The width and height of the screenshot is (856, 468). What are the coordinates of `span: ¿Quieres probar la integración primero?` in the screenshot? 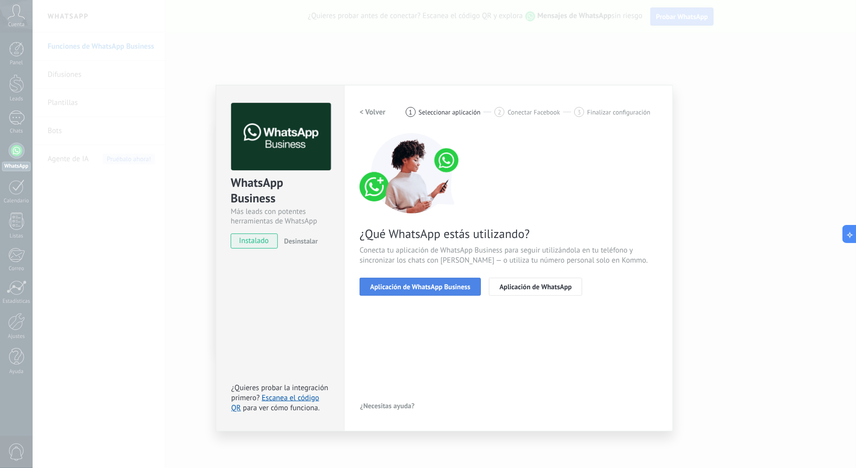 It's located at (280, 392).